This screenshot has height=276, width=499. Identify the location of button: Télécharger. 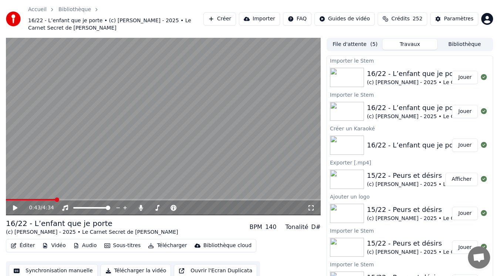
(167, 245).